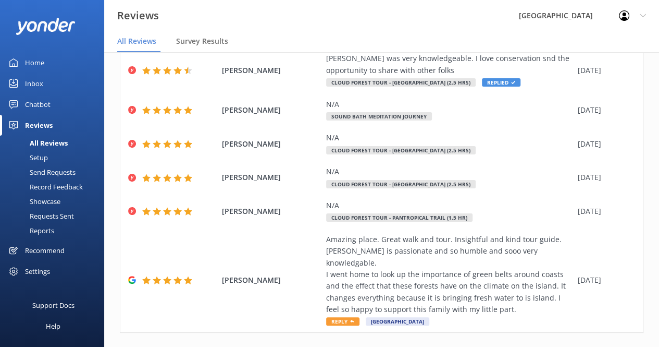 Image resolution: width=659 pixels, height=347 pixels. What do you see at coordinates (53, 326) in the screenshot?
I see `div: Help` at bounding box center [53, 326].